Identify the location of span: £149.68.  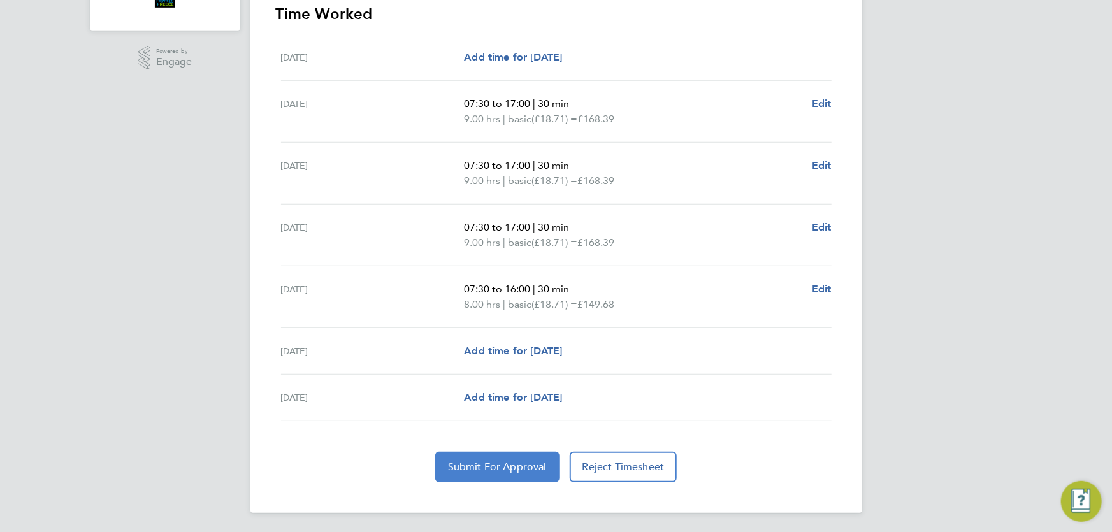
(596, 304).